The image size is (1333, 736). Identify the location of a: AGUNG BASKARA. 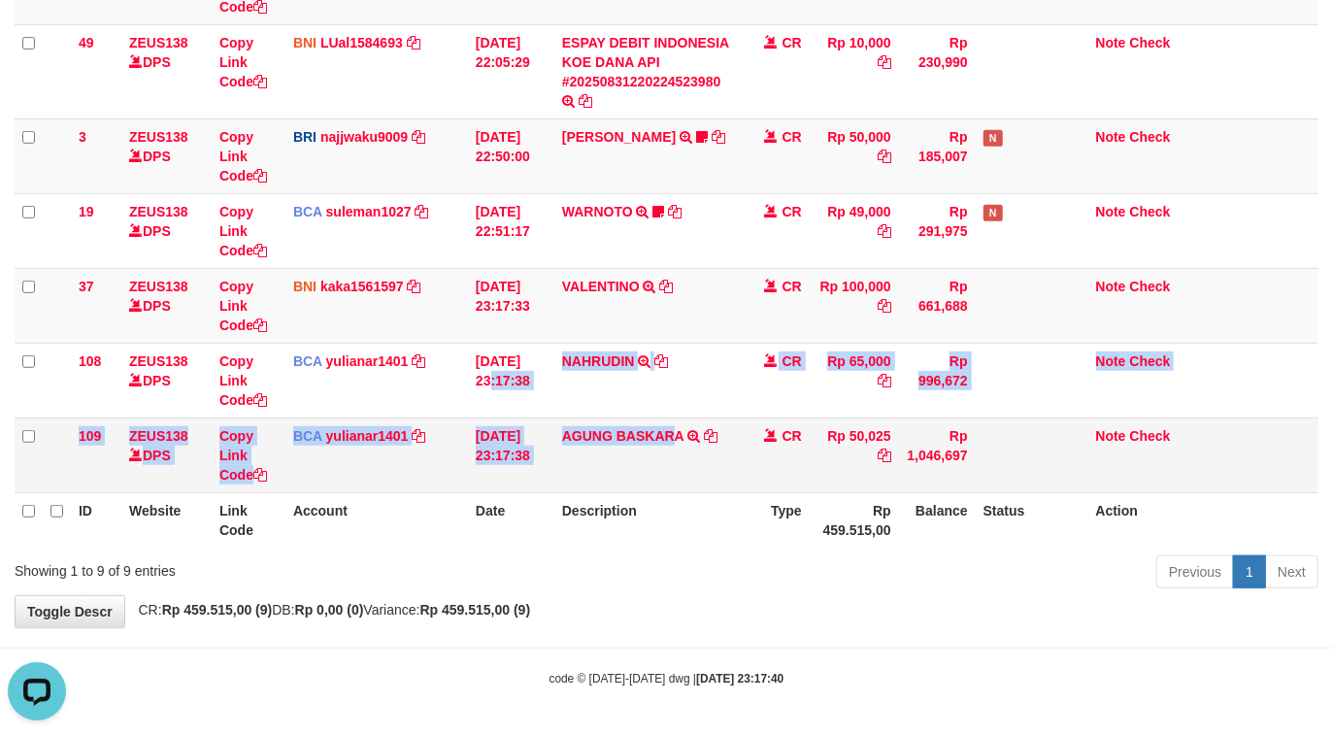
(623, 436).